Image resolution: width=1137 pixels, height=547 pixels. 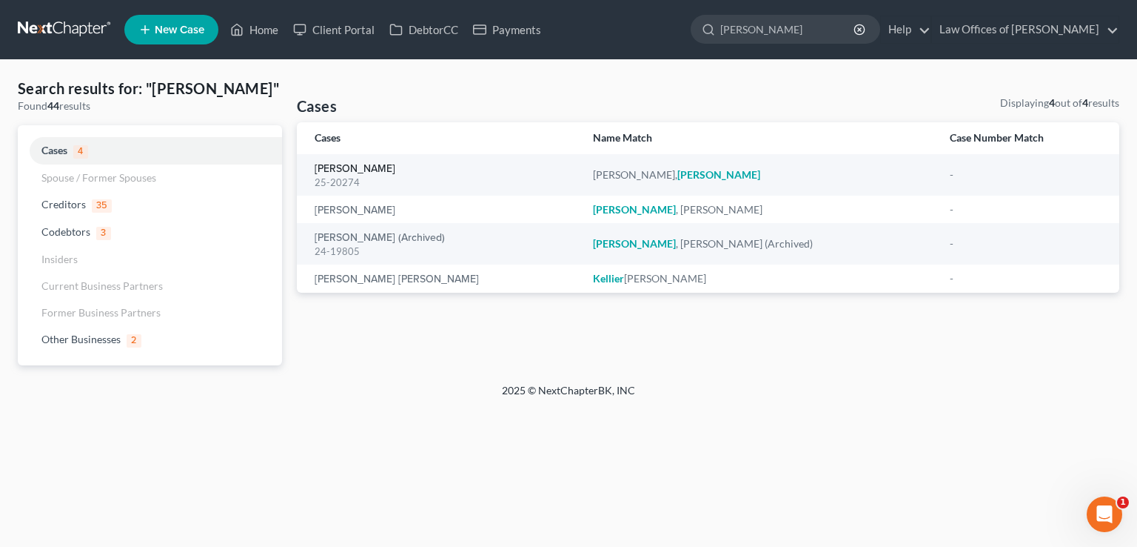 What do you see at coordinates (317, 106) in the screenshot?
I see `h4: Cases` at bounding box center [317, 106].